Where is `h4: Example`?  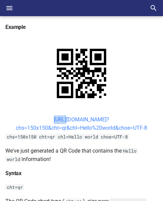 h4: Example is located at coordinates (81, 27).